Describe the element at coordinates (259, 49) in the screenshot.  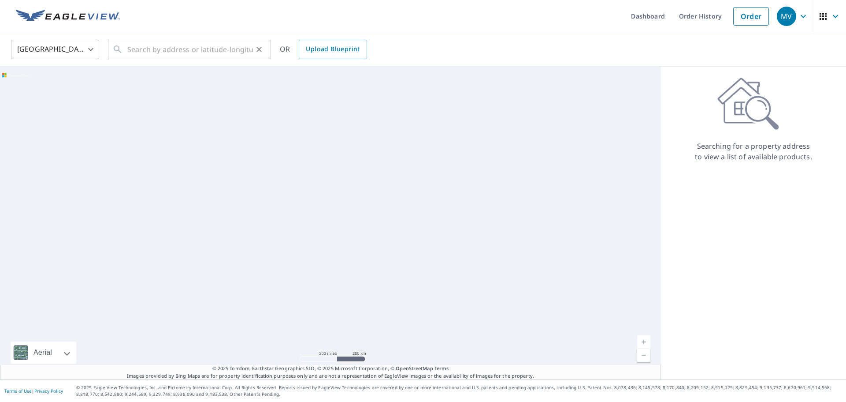
I see `button: Clear` at that location.